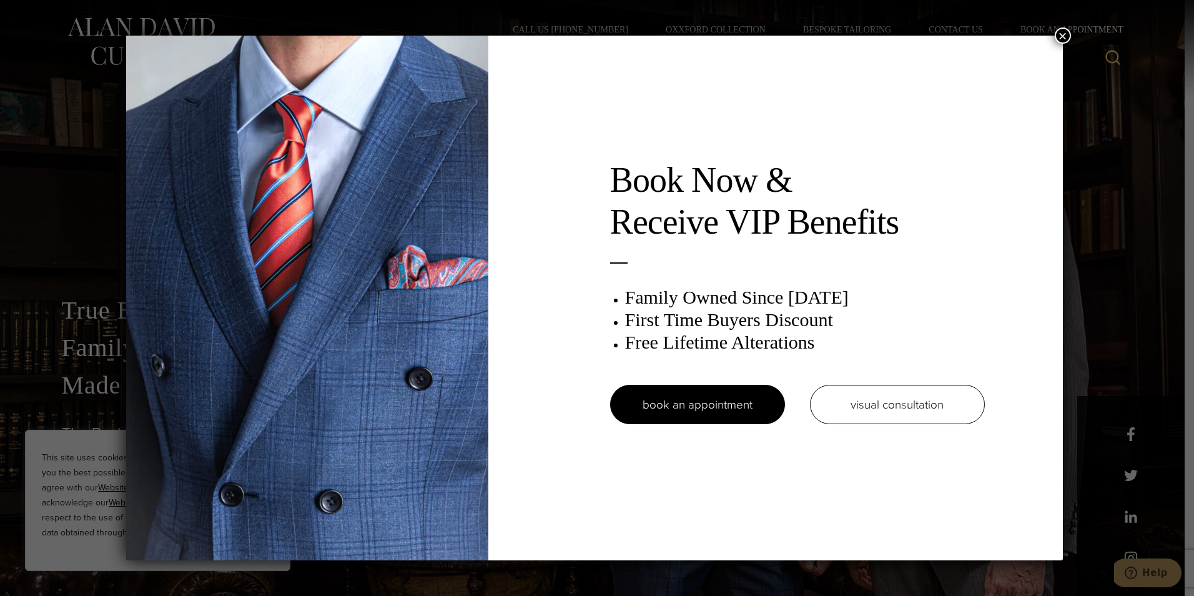 This screenshot has height=596, width=1194. I want to click on a: visual consultation, so click(897, 404).